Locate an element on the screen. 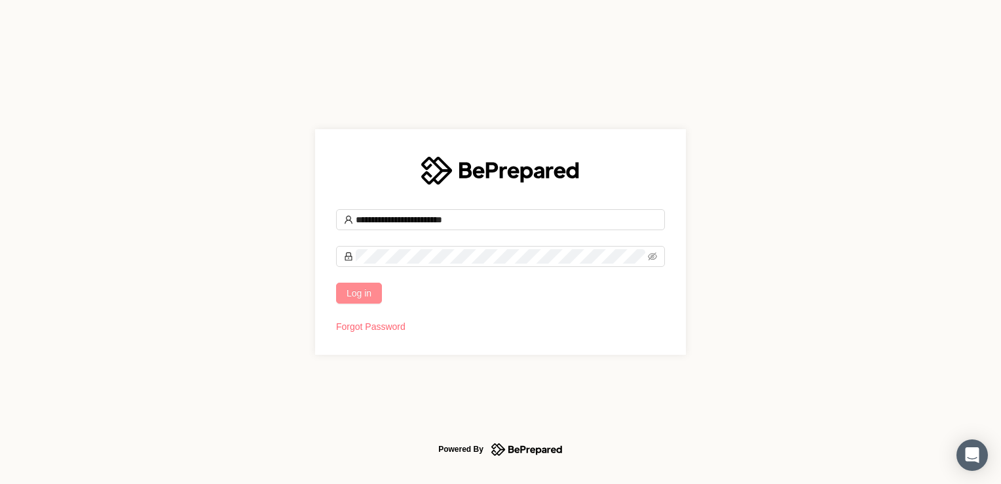 The image size is (1001, 484). span: eye-invisible is located at coordinates (653, 256).